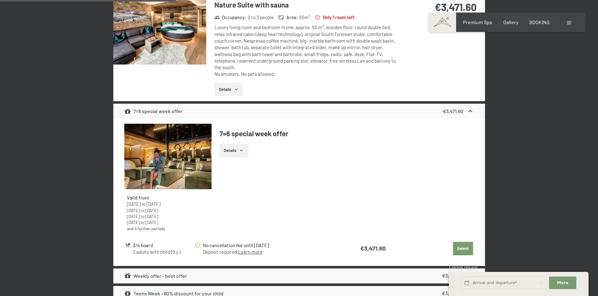 The height and width of the screenshot is (296, 598). What do you see at coordinates (151, 210) in the screenshot?
I see `time: 21/12/2025` at bounding box center [151, 210].